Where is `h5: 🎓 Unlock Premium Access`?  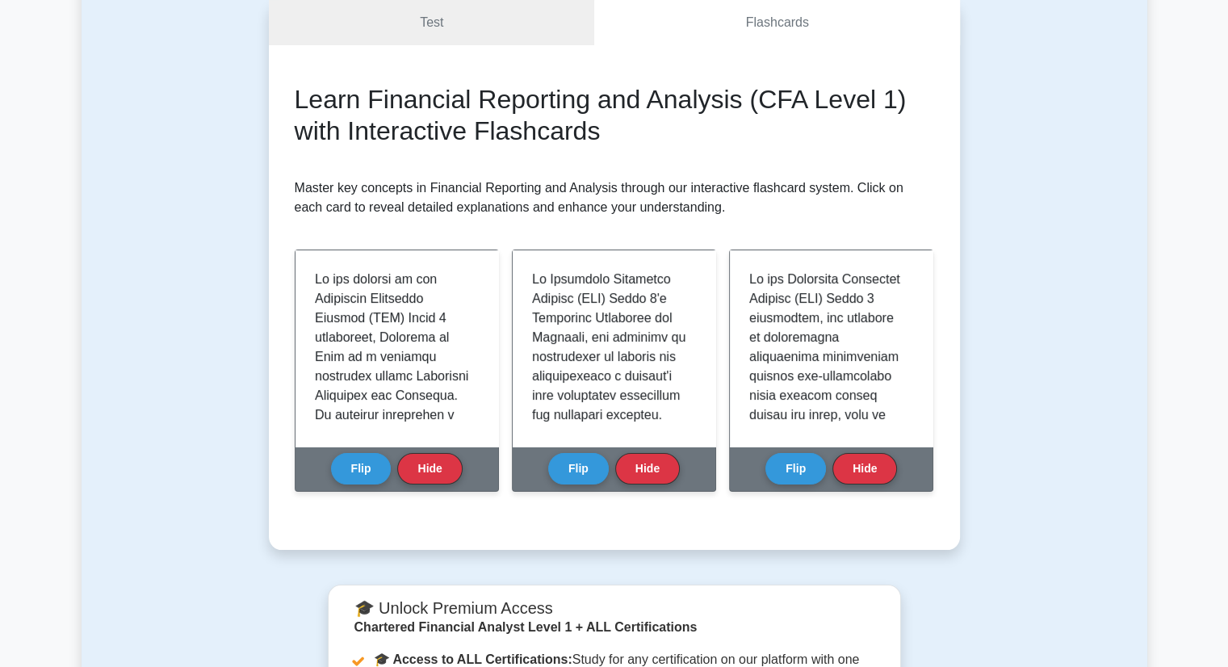 h5: 🎓 Unlock Premium Access is located at coordinates (605, 608).